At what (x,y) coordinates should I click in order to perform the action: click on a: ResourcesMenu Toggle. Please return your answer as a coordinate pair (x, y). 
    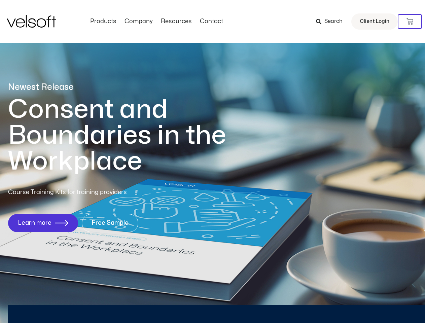
    Looking at the image, I should click on (176, 22).